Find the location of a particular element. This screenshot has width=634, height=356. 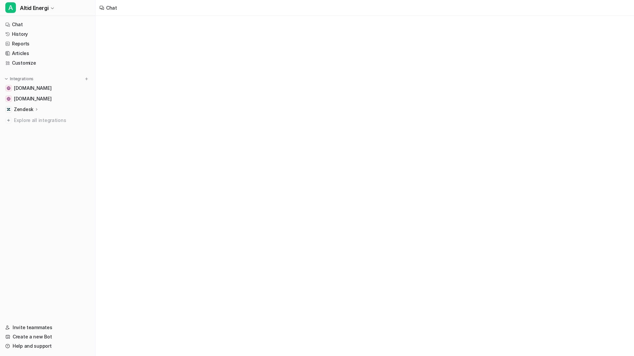

img: greenpowerdenmark.dk is located at coordinates (9, 88).